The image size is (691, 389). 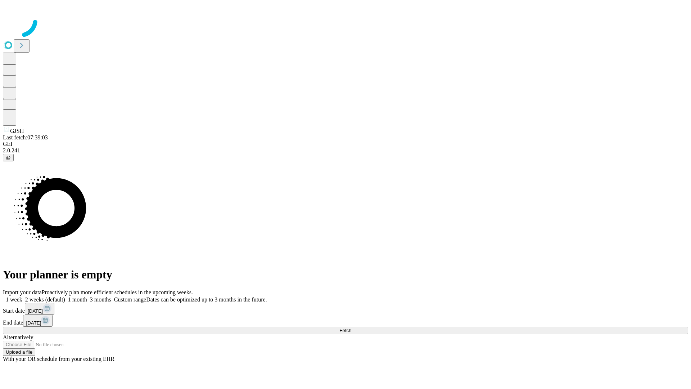 What do you see at coordinates (100, 299) in the screenshot?
I see `span: 3 months` at bounding box center [100, 299].